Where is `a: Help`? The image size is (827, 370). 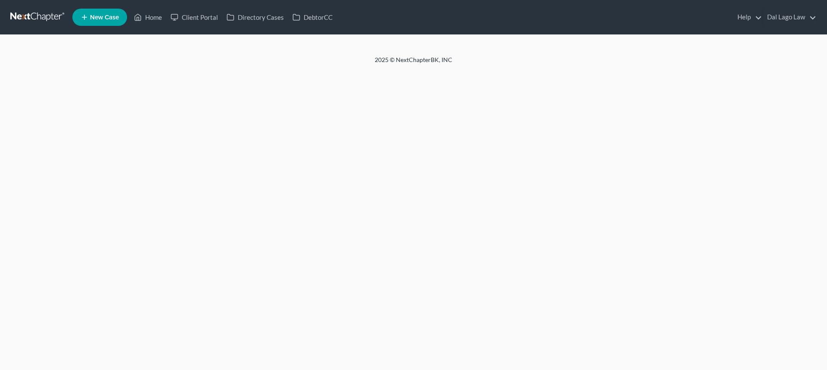 a: Help is located at coordinates (748, 17).